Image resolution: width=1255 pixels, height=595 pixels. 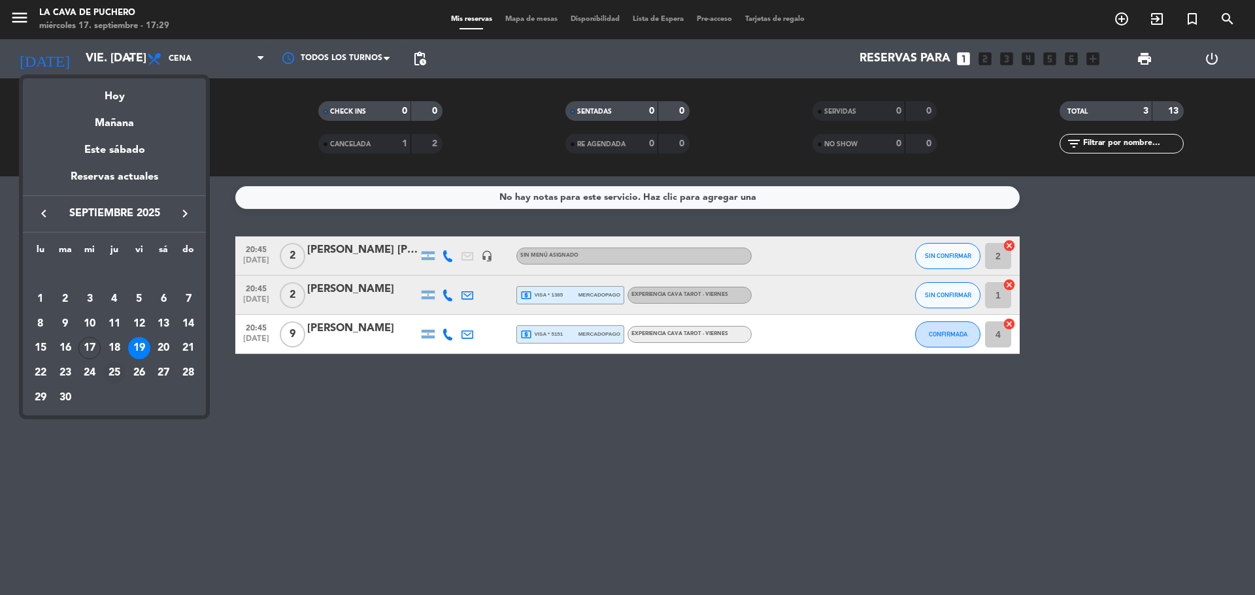 What do you see at coordinates (65, 398) in the screenshot?
I see `div: 30` at bounding box center [65, 398].